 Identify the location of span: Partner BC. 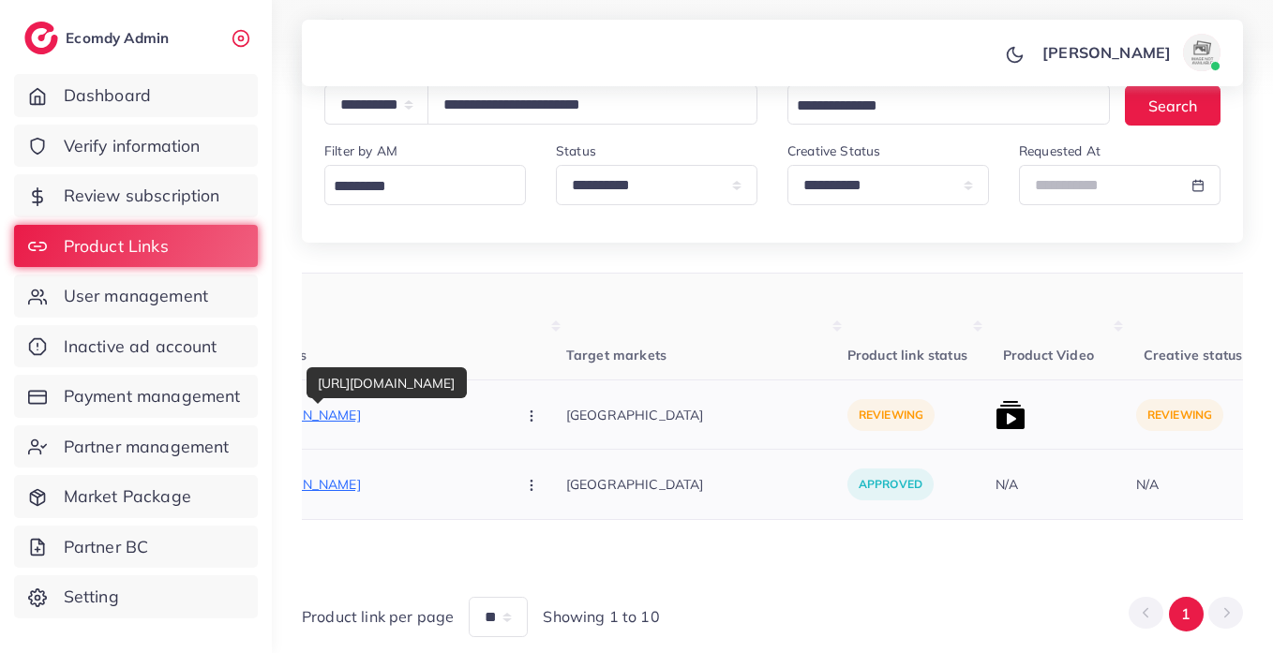
(106, 547).